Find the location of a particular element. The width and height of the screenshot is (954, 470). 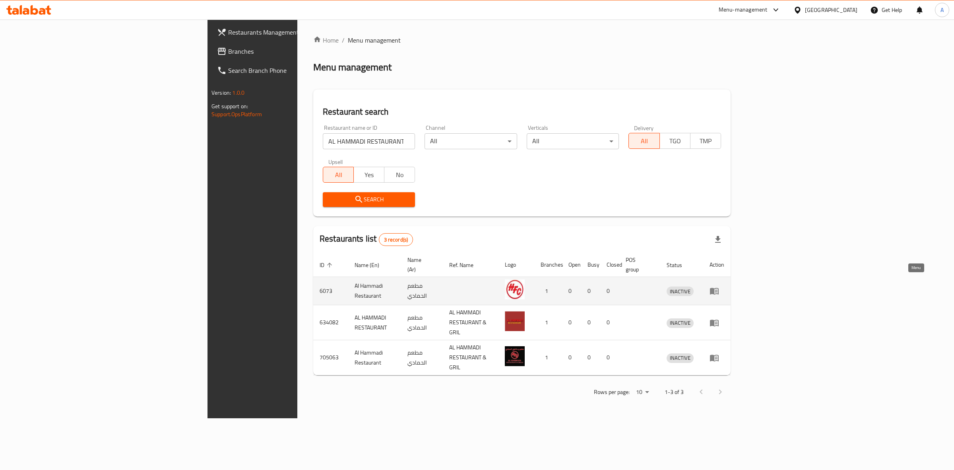

span: POS group is located at coordinates (638, 264).